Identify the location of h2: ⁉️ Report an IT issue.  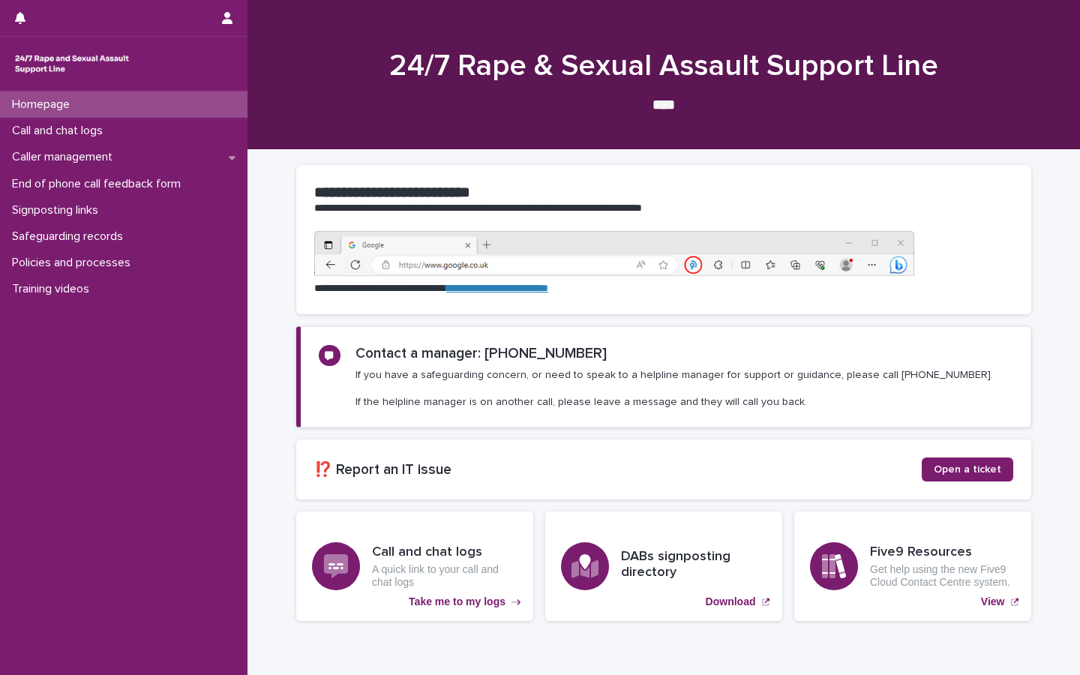
(618, 469).